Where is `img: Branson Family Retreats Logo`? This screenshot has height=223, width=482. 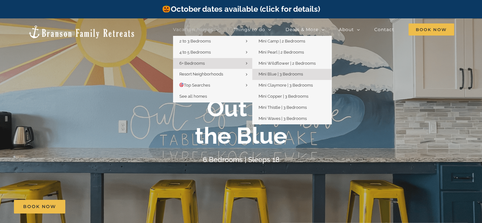
img: Branson Family Retreats Logo is located at coordinates (81, 32).